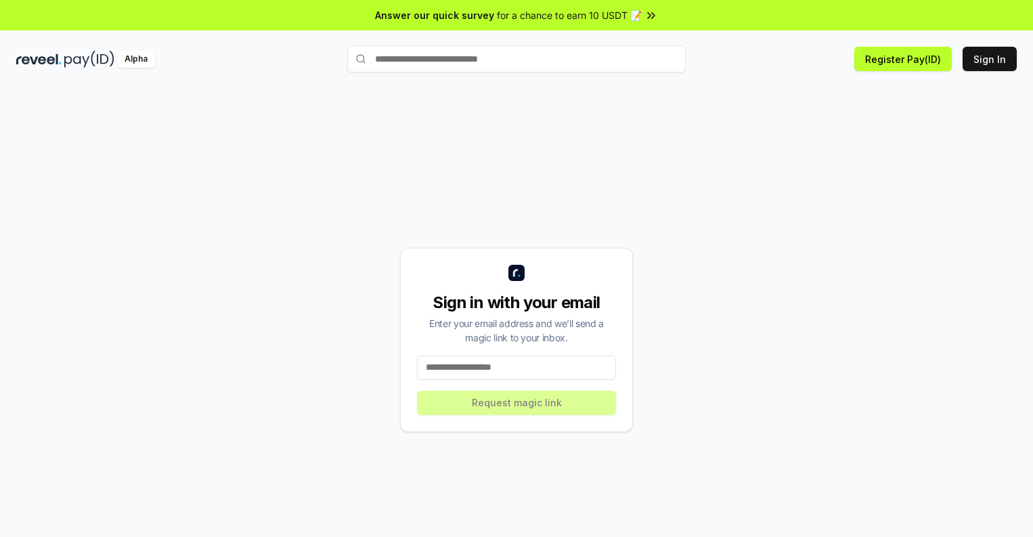  What do you see at coordinates (39, 59) in the screenshot?
I see `img: reveel_dark` at bounding box center [39, 59].